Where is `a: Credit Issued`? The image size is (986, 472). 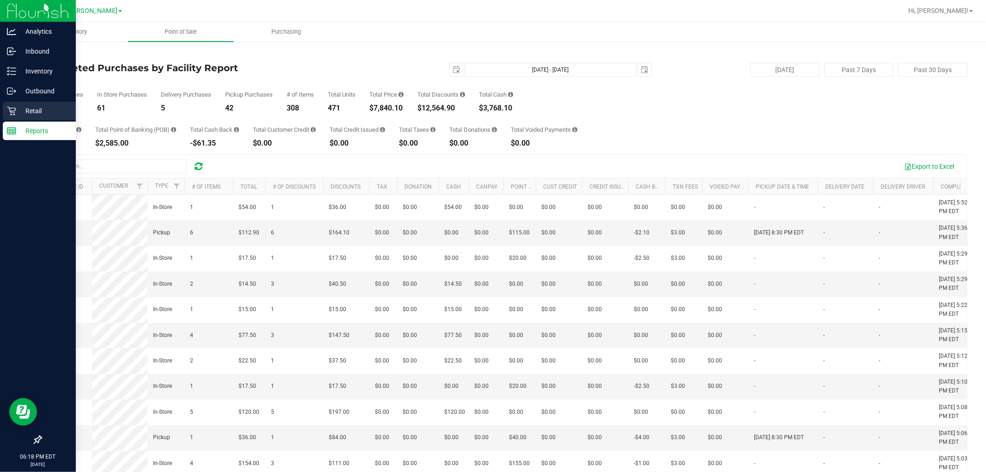 a: Credit Issued is located at coordinates (608, 187).